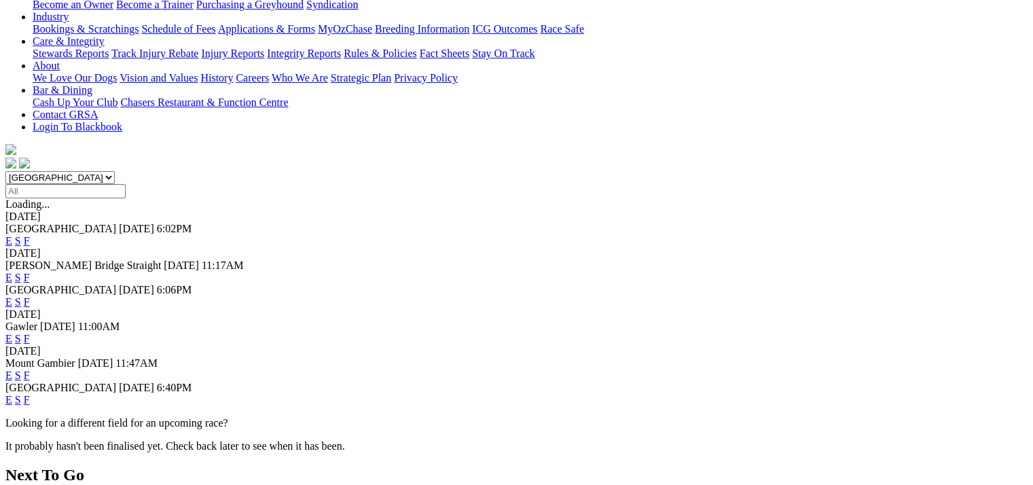  Describe the element at coordinates (232, 53) in the screenshot. I see `a: Injury Reports` at that location.